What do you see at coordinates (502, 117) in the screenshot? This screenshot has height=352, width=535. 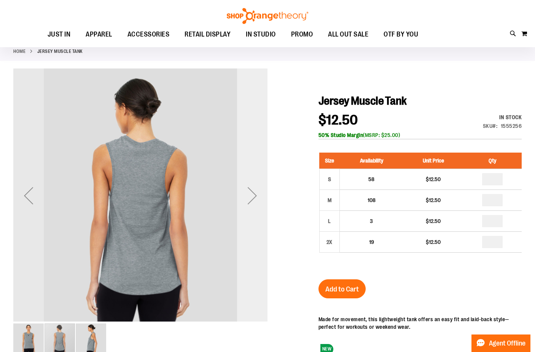 I see `div: In stock` at bounding box center [502, 117].